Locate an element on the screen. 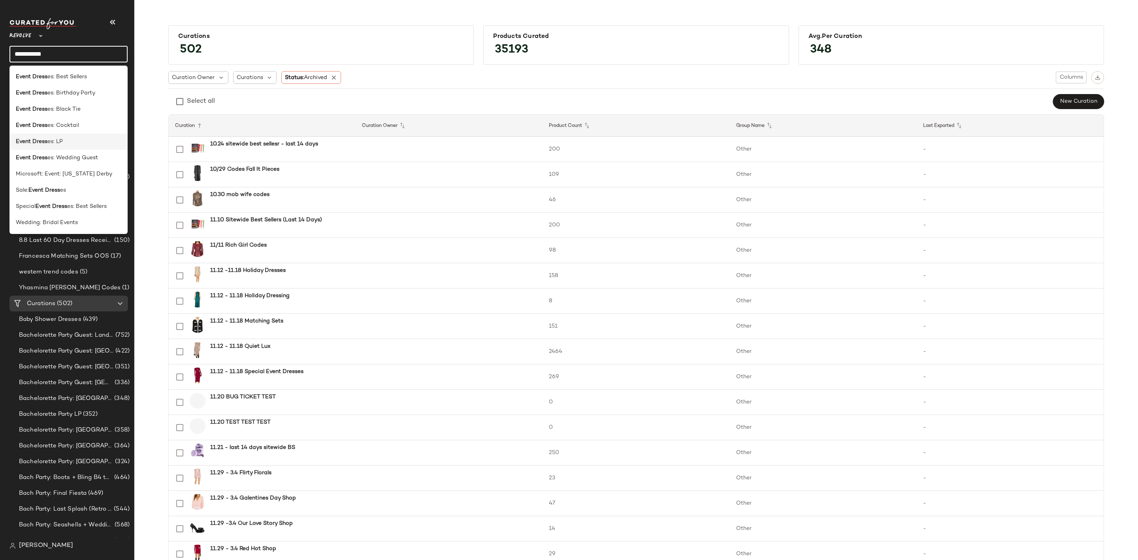  img: LOVF-WD4279_V1.jpg is located at coordinates (198, 274).